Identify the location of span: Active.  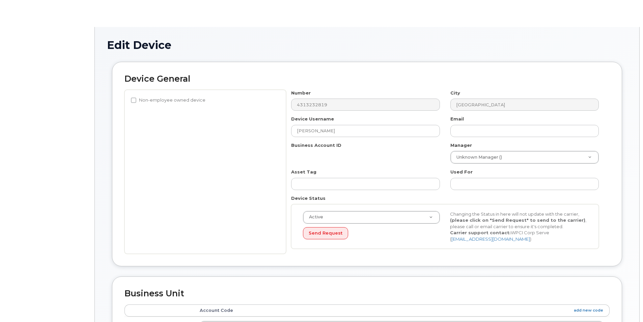
(314, 217).